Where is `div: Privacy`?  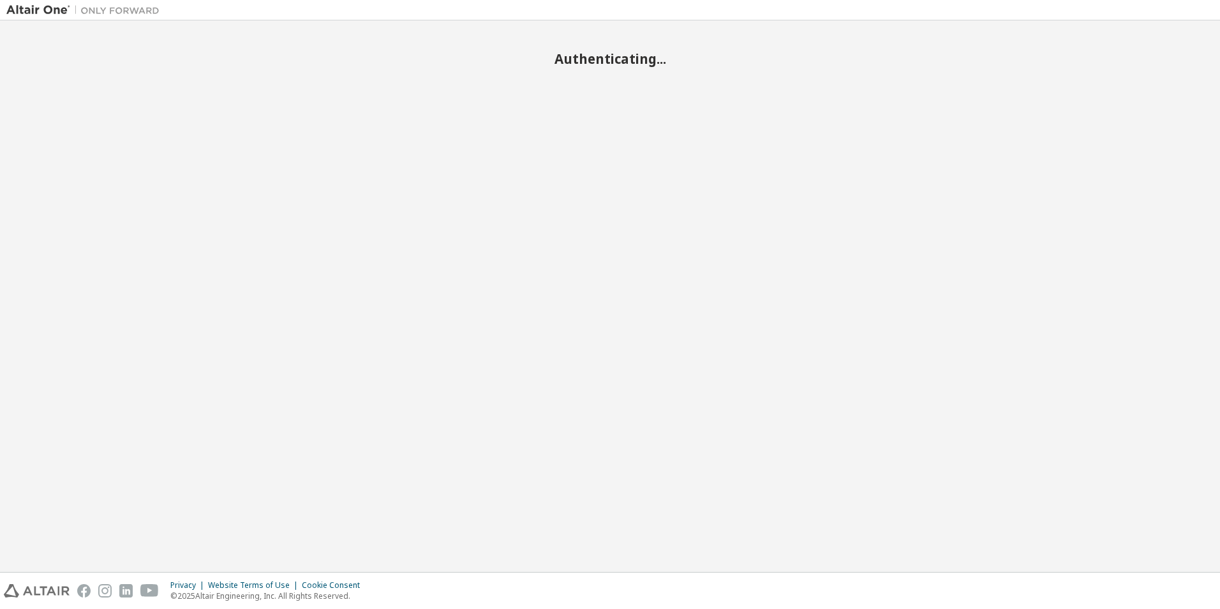 div: Privacy is located at coordinates (189, 585).